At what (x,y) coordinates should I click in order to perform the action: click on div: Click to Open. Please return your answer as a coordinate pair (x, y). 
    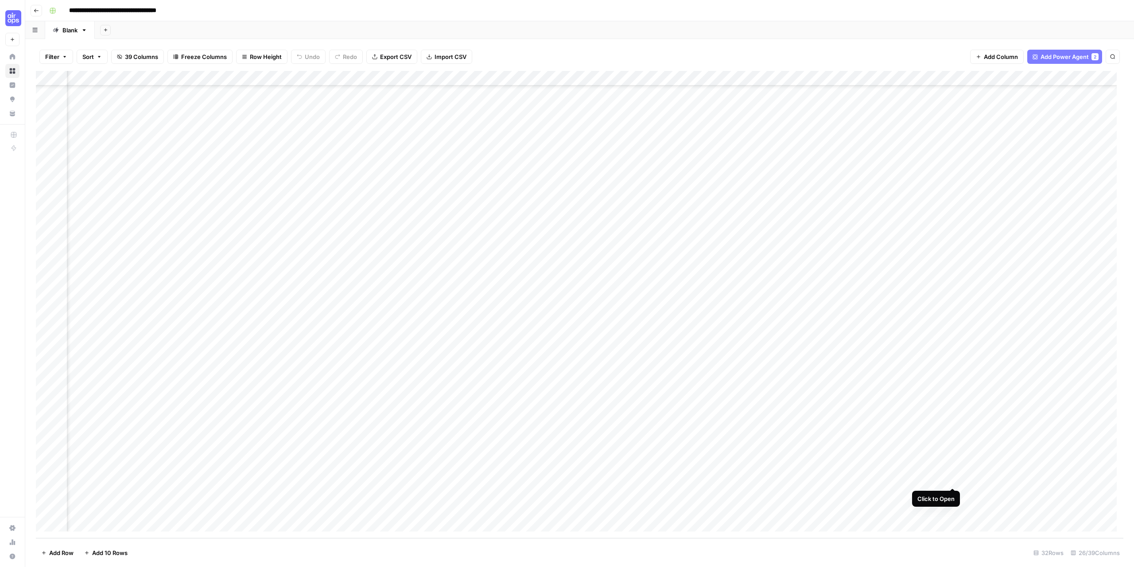
    Looking at the image, I should click on (936, 498).